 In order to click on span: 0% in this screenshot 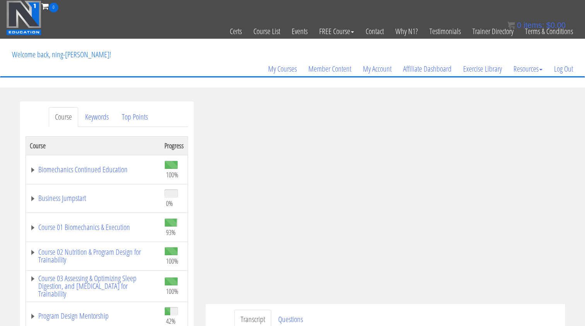, I will do `click(170, 203)`.